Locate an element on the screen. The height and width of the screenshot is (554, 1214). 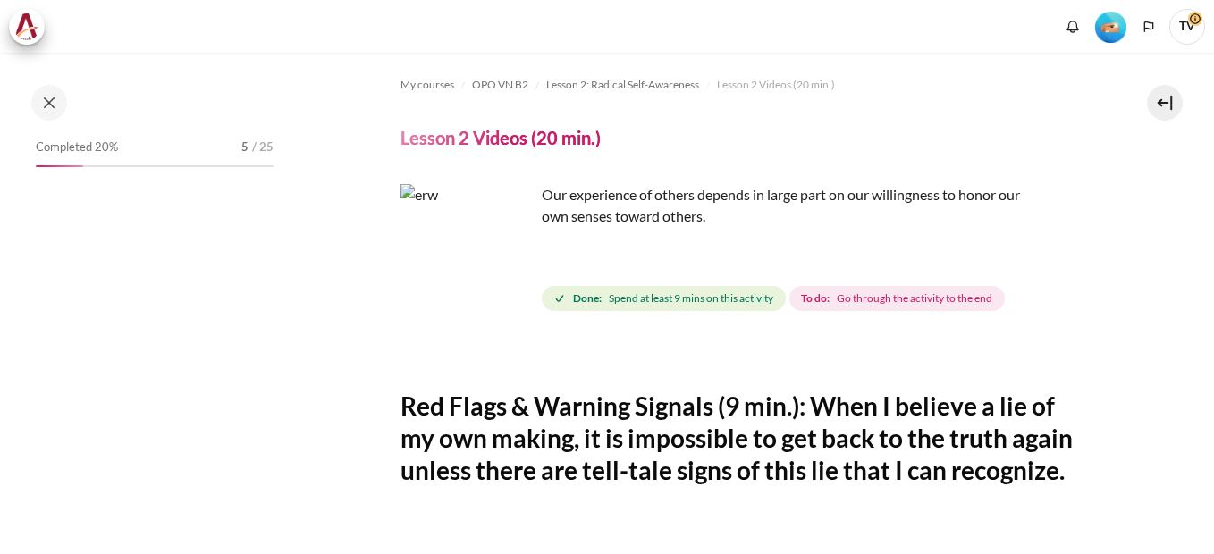
a: My courses is located at coordinates (427, 85).